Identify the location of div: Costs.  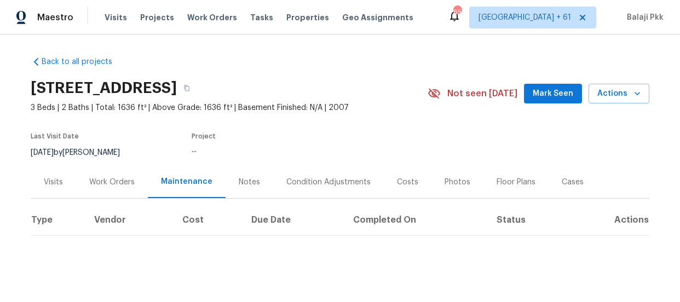
(408, 182).